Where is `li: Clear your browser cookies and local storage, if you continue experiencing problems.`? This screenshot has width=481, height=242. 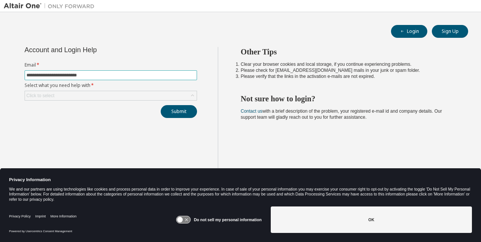 li: Clear your browser cookies and local storage, if you continue experiencing problems. is located at coordinates (348, 64).